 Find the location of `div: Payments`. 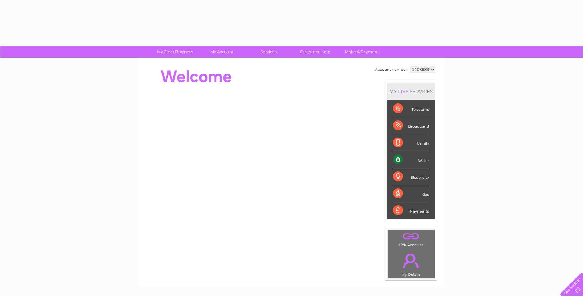

div: Payments is located at coordinates (411, 210).